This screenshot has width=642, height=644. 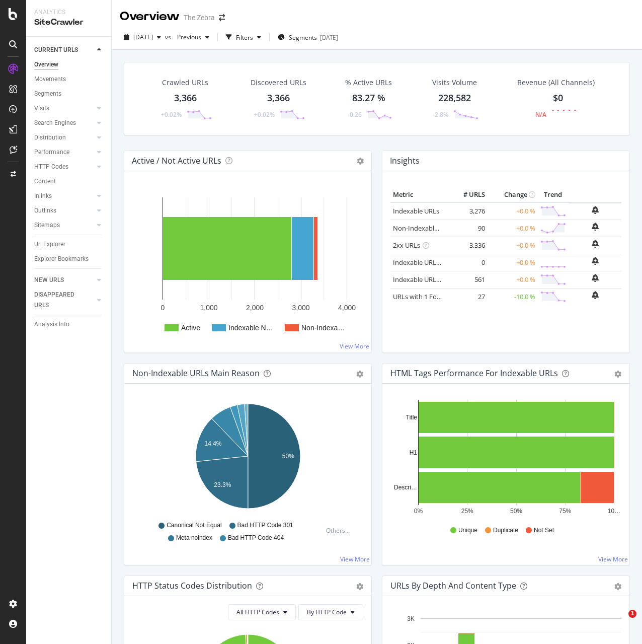 What do you see at coordinates (64, 108) in the screenshot?
I see `a: Visits` at bounding box center [64, 108].